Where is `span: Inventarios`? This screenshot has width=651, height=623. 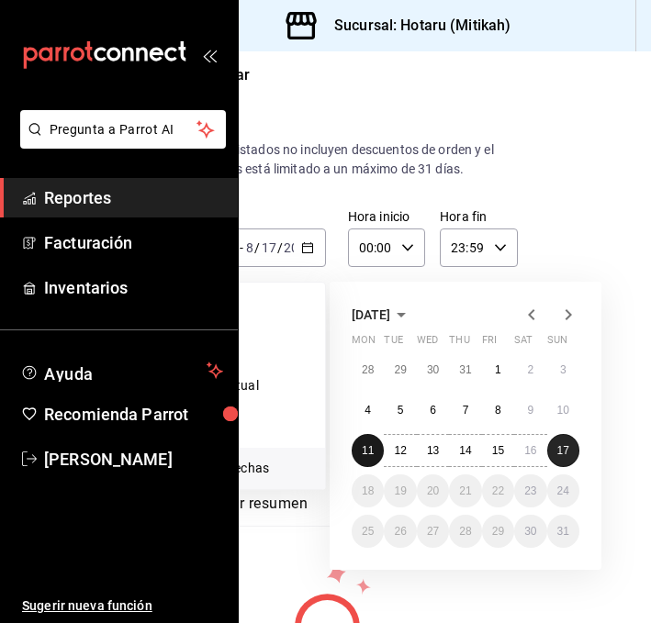 span: Inventarios is located at coordinates (133, 287).